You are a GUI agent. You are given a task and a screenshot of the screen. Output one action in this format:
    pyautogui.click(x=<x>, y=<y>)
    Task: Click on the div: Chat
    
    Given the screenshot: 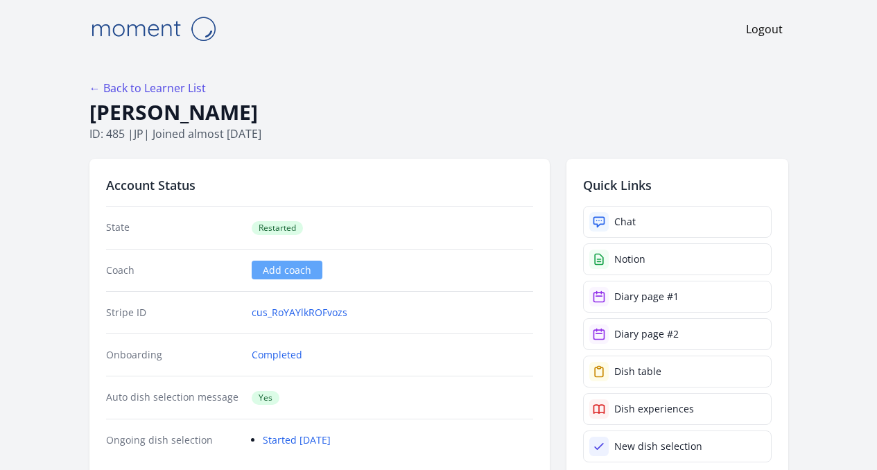 What is the action you would take?
    pyautogui.click(x=625, y=222)
    